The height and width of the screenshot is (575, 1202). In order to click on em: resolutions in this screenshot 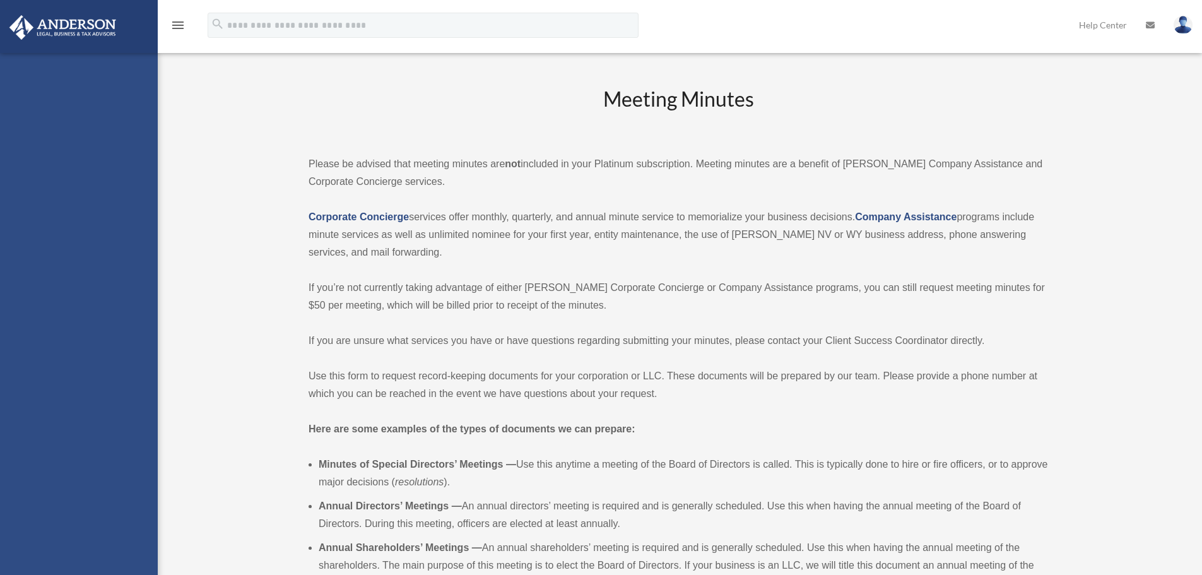, I will do `click(419, 482)`.